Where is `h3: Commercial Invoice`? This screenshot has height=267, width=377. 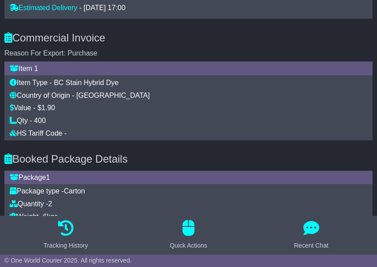
h3: Commercial Invoice is located at coordinates (188, 38).